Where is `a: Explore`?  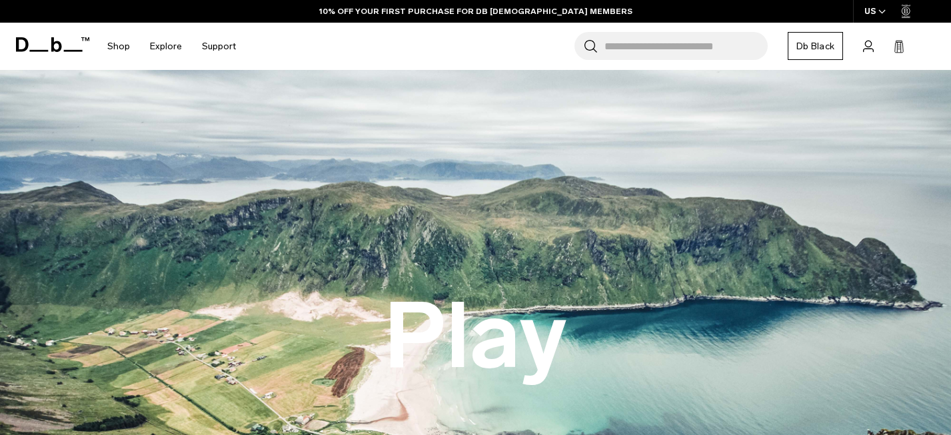 a: Explore is located at coordinates (166, 46).